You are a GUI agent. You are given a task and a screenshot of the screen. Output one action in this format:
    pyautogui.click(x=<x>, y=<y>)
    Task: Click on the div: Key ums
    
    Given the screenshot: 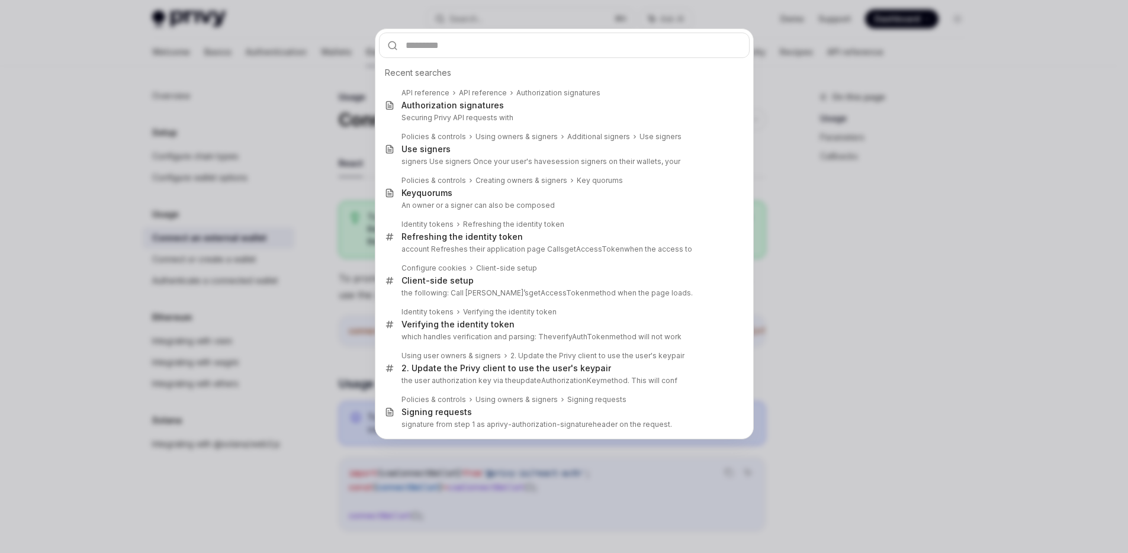 What is the action you would take?
    pyautogui.click(x=427, y=193)
    